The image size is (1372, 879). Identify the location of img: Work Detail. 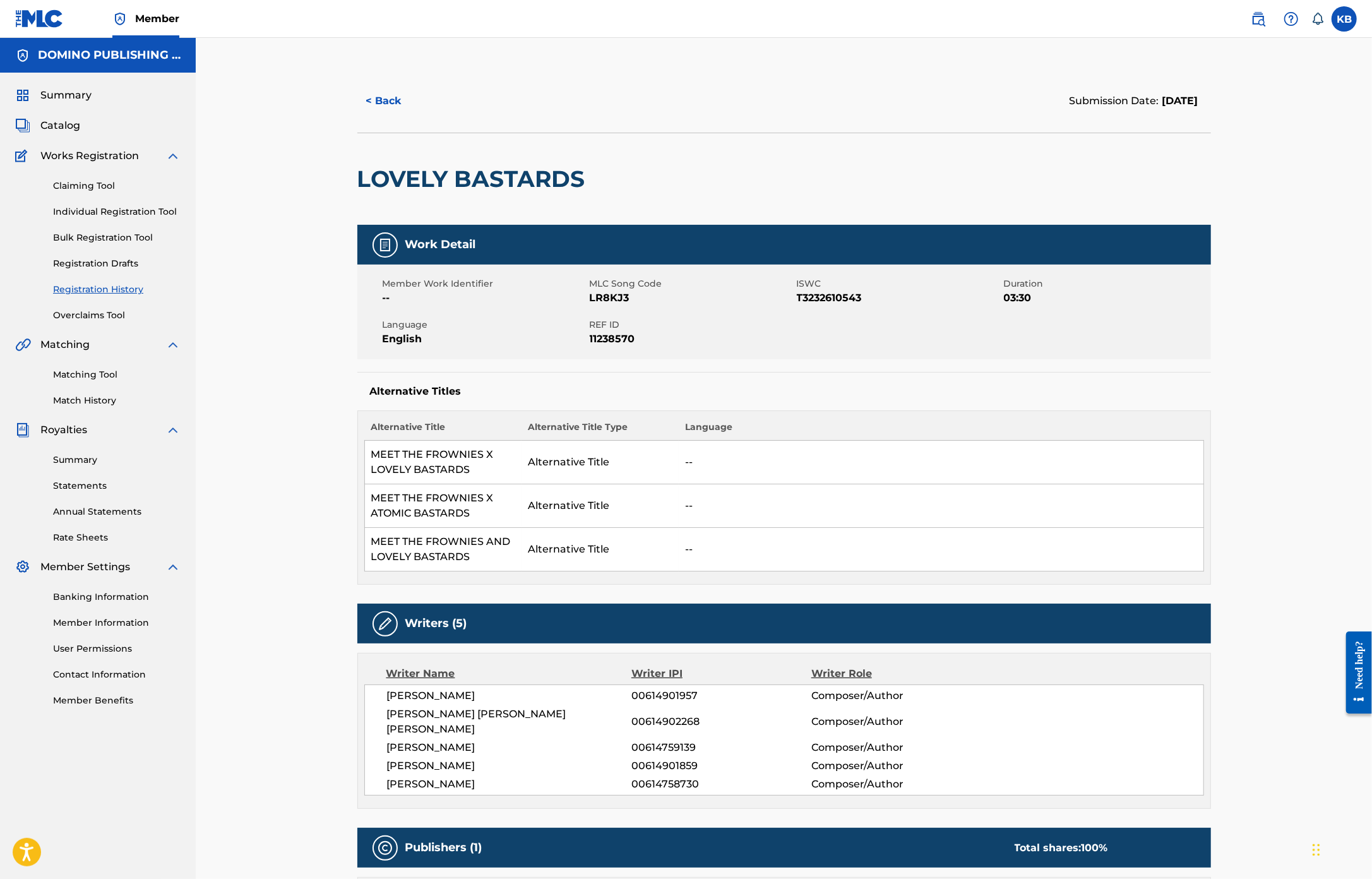
(385, 245).